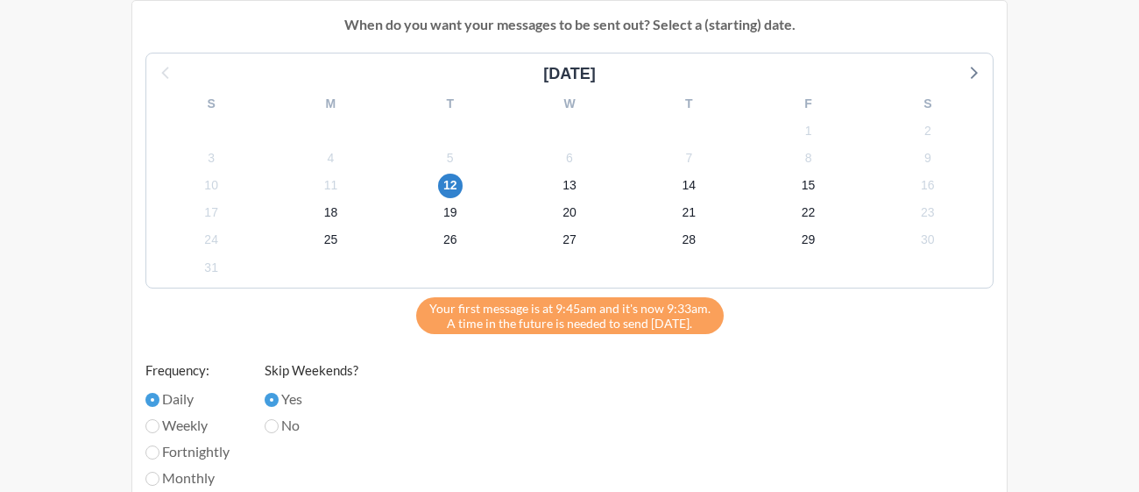 Image resolution: width=1139 pixels, height=492 pixels. Describe the element at coordinates (311, 370) in the screenshot. I see `label: Skip Weekends?` at that location.